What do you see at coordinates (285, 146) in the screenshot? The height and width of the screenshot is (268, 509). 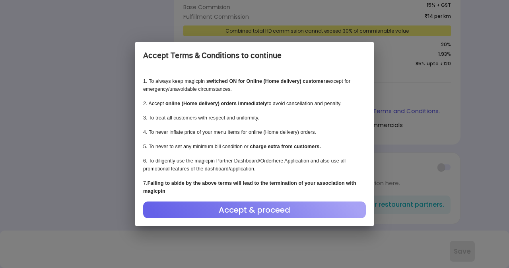 I see `b: charge extra from customers.` at bounding box center [285, 146].